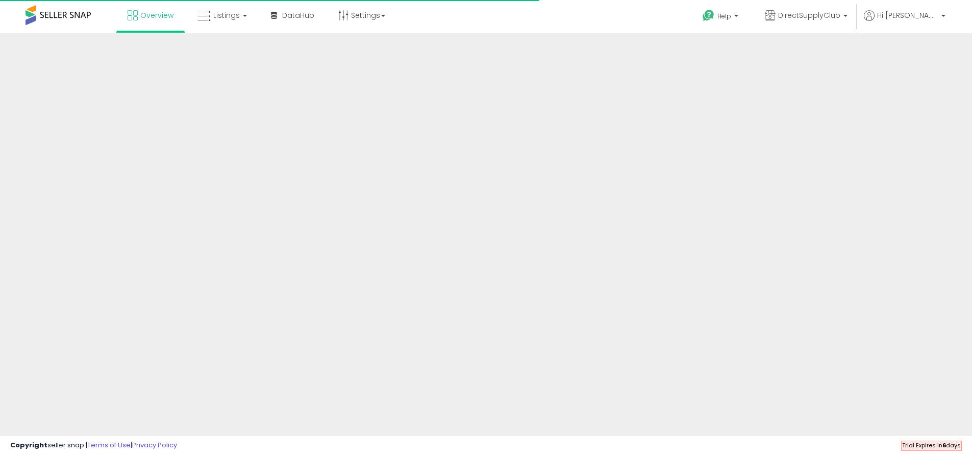 Image resolution: width=972 pixels, height=456 pixels. What do you see at coordinates (155, 445) in the screenshot?
I see `a: Privacy Policy` at bounding box center [155, 445].